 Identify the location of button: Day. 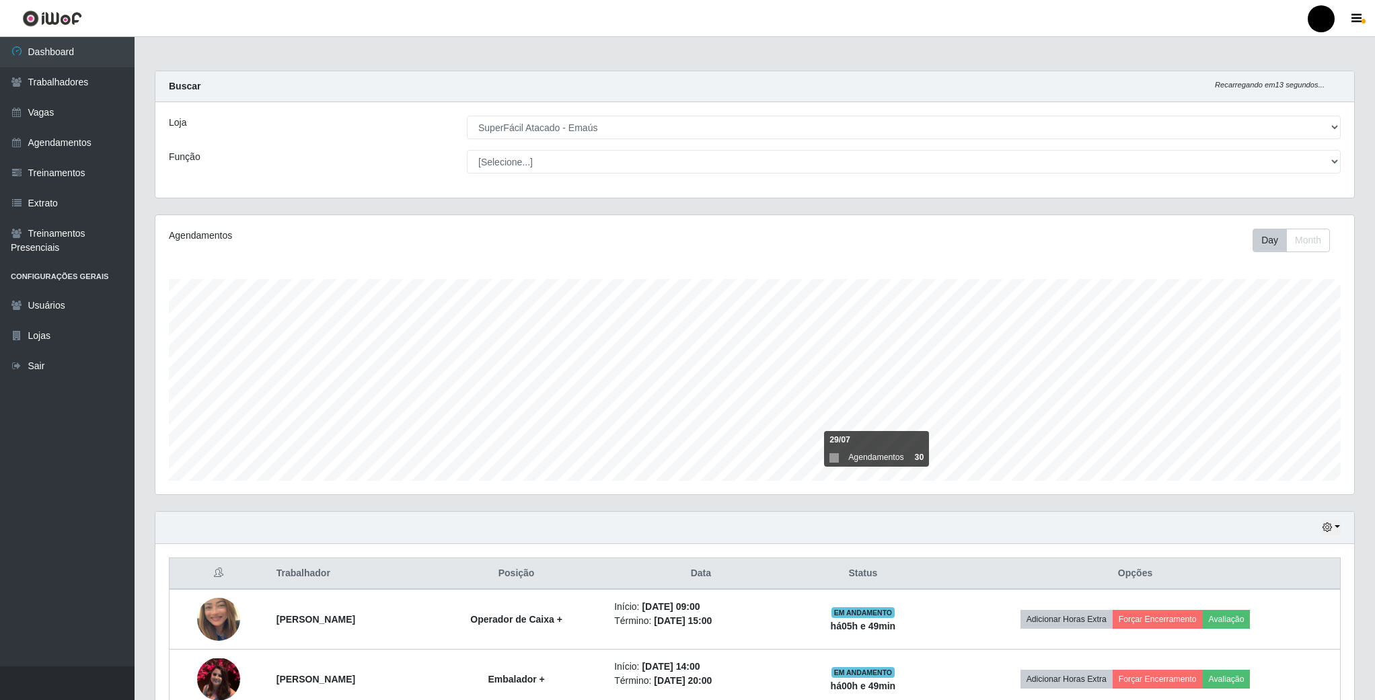
(1270, 240).